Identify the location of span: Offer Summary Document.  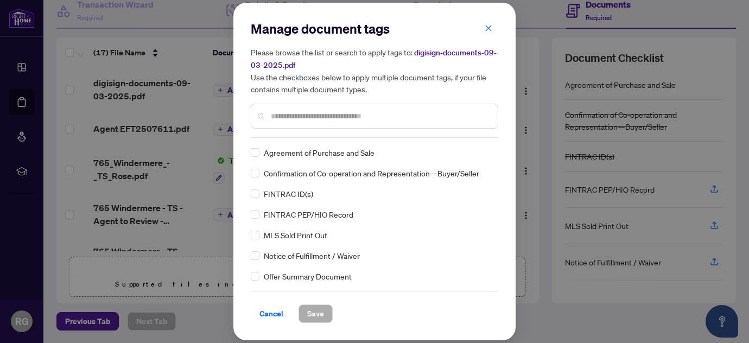
(308, 276).